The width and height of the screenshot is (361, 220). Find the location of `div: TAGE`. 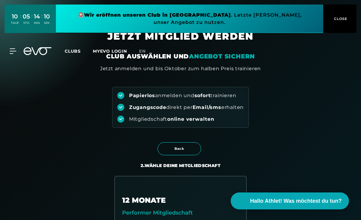

div: TAGE is located at coordinates (15, 23).